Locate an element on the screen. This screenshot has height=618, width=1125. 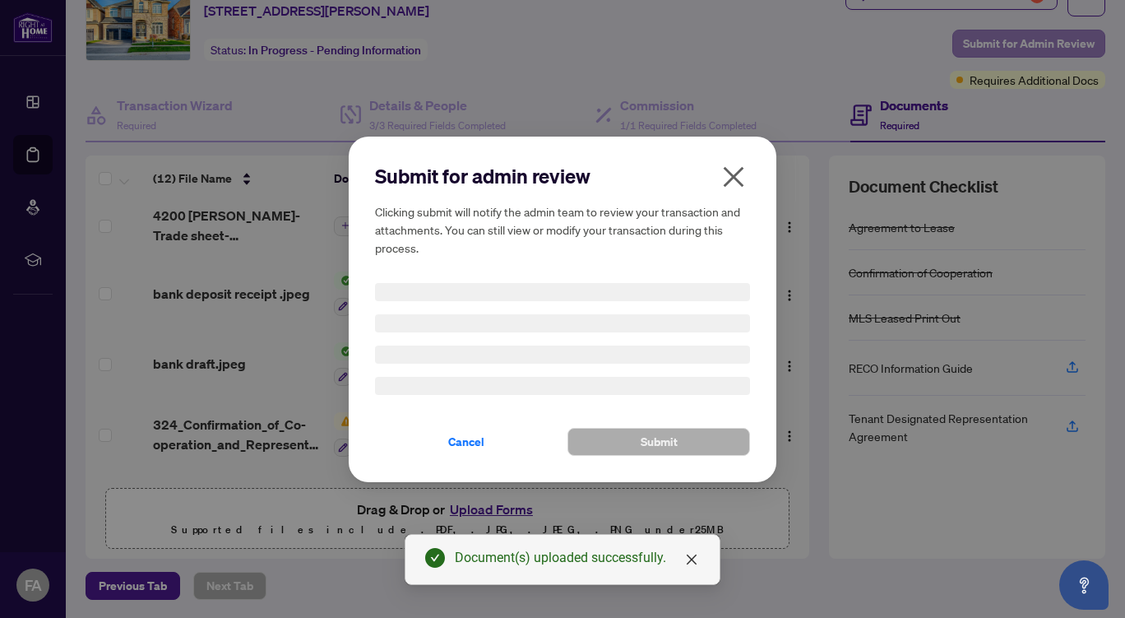
button: Submit is located at coordinates (659, 442).